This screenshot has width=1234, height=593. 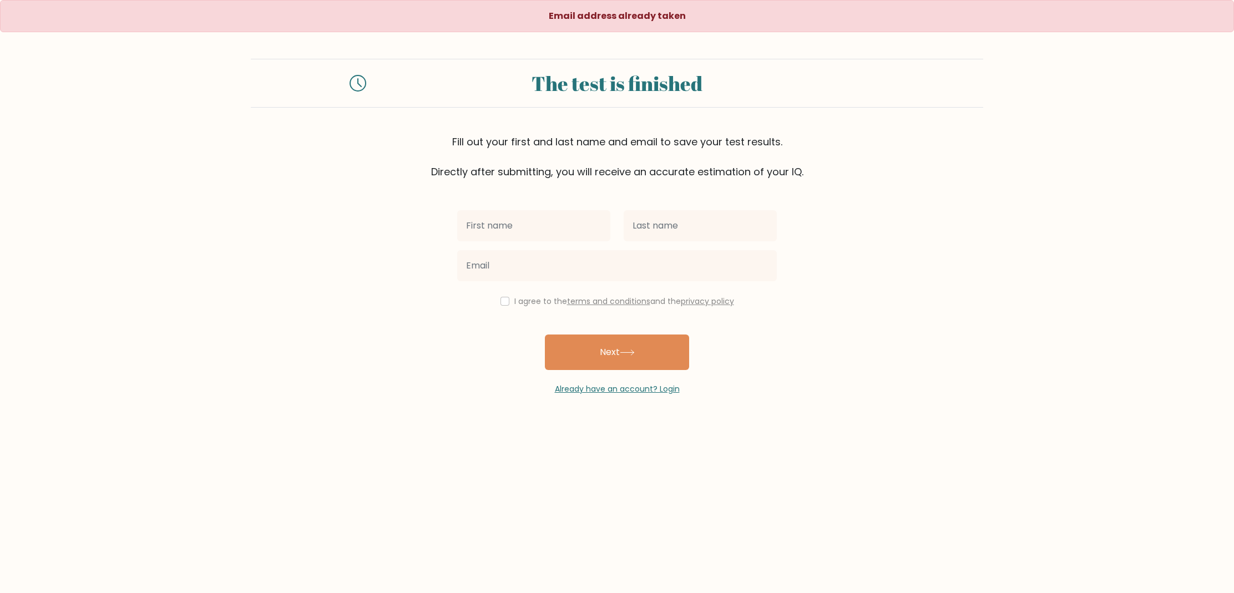 What do you see at coordinates (534, 226) in the screenshot?
I see `input: First name` at bounding box center [534, 226].